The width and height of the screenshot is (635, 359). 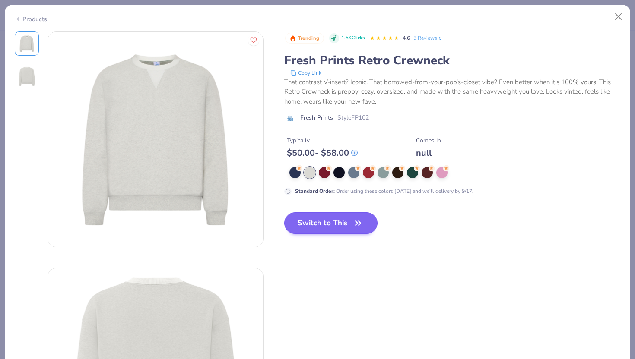 What do you see at coordinates (618, 17) in the screenshot?
I see `button: Close` at bounding box center [618, 17].